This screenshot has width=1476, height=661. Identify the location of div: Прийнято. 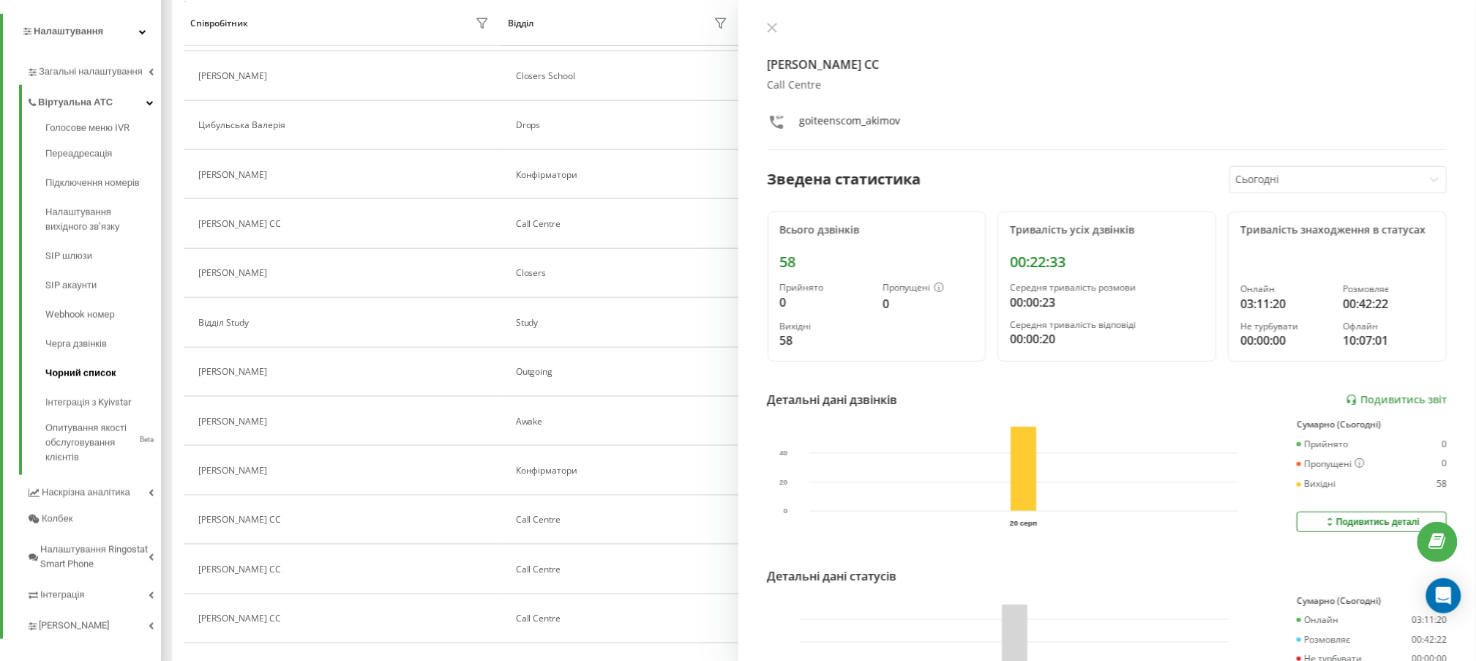
(1322, 444).